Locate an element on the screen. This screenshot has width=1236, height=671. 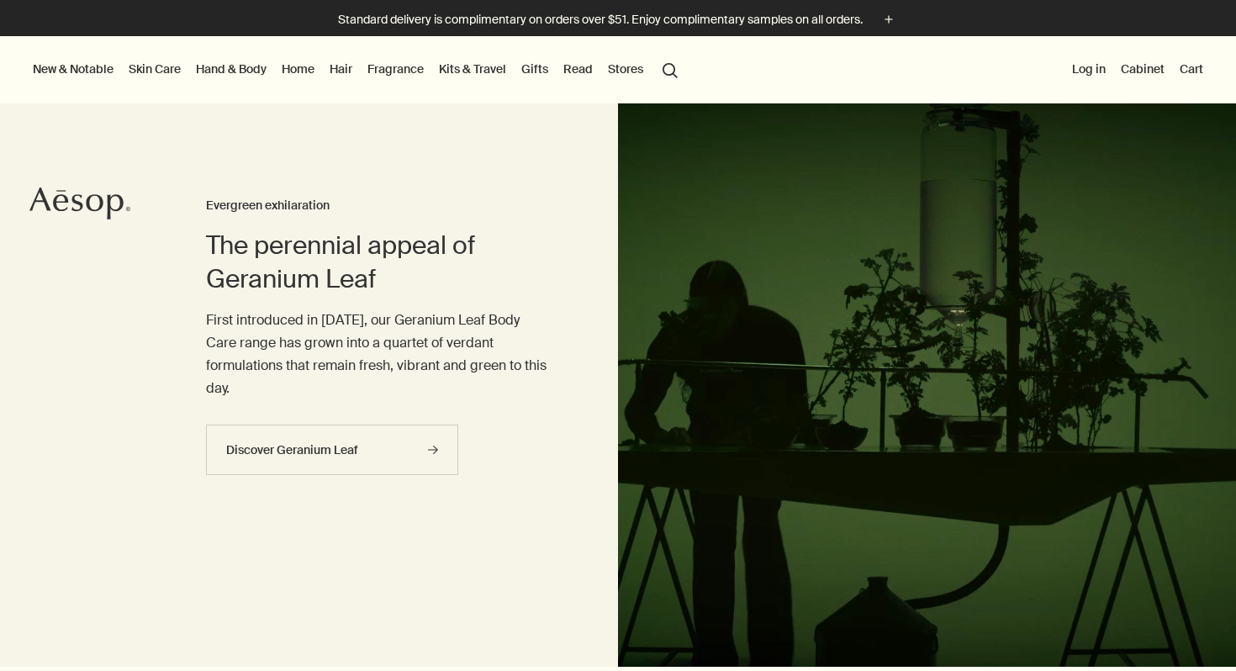
button: New & Notable is located at coordinates (73, 69).